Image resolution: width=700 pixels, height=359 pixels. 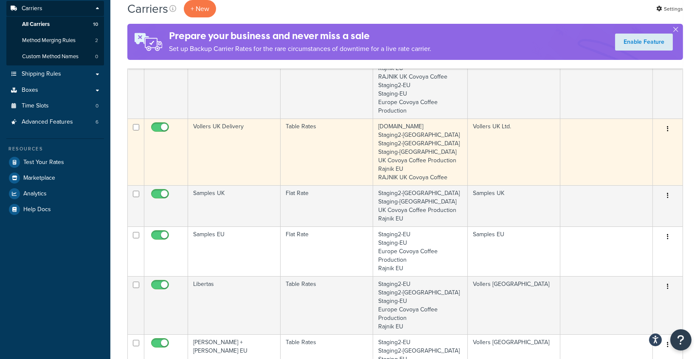 I want to click on span: 10, so click(x=96, y=24).